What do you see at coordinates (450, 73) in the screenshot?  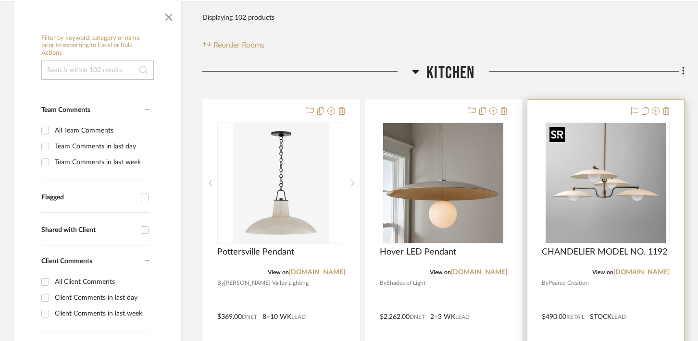 I see `span: Kitchen` at bounding box center [450, 73].